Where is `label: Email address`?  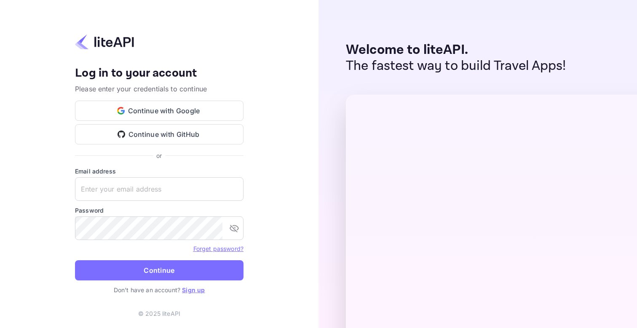 label: Email address is located at coordinates (159, 171).